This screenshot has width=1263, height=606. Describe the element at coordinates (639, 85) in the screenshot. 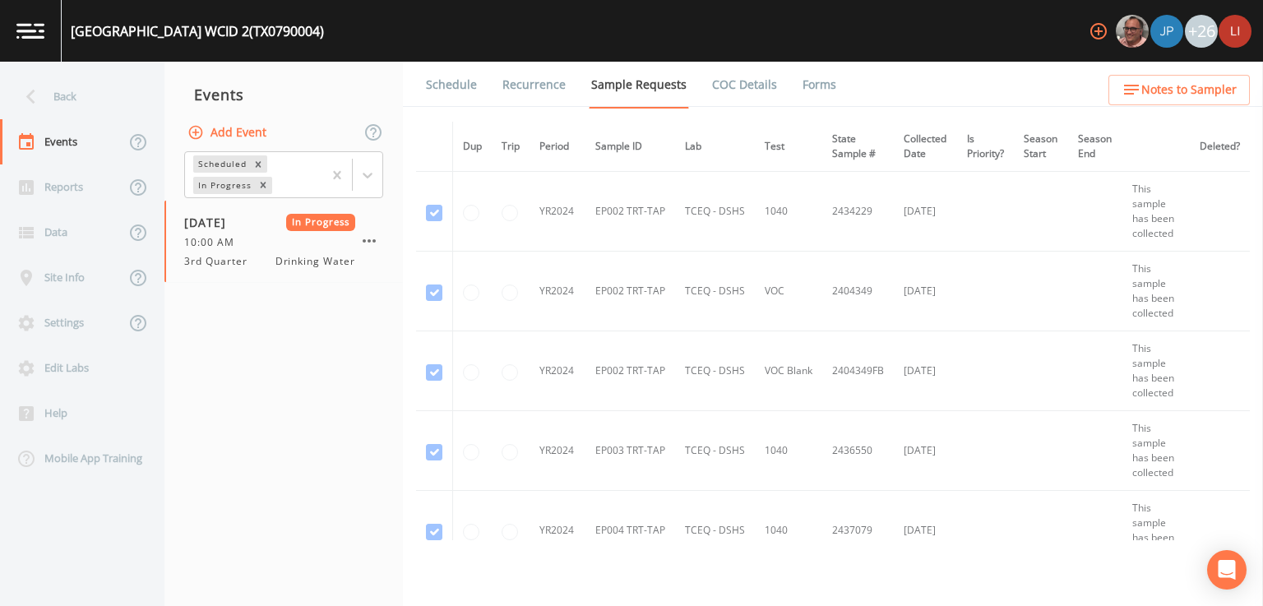

I see `a: Sample Requests` at that location.